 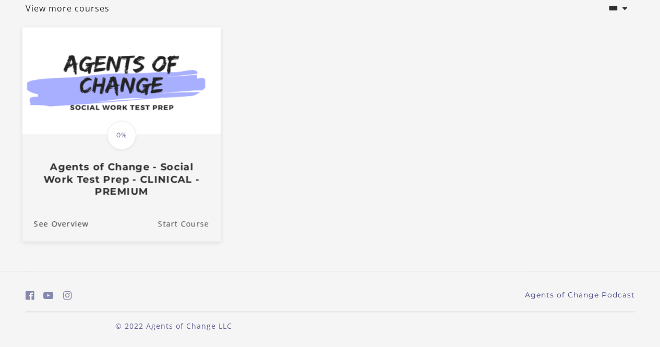 I want to click on i: https://www.youtube.com/c/AgentsofChangeTestPrepbyMeaganMitchell (Open in a new window), so click(x=49, y=295).